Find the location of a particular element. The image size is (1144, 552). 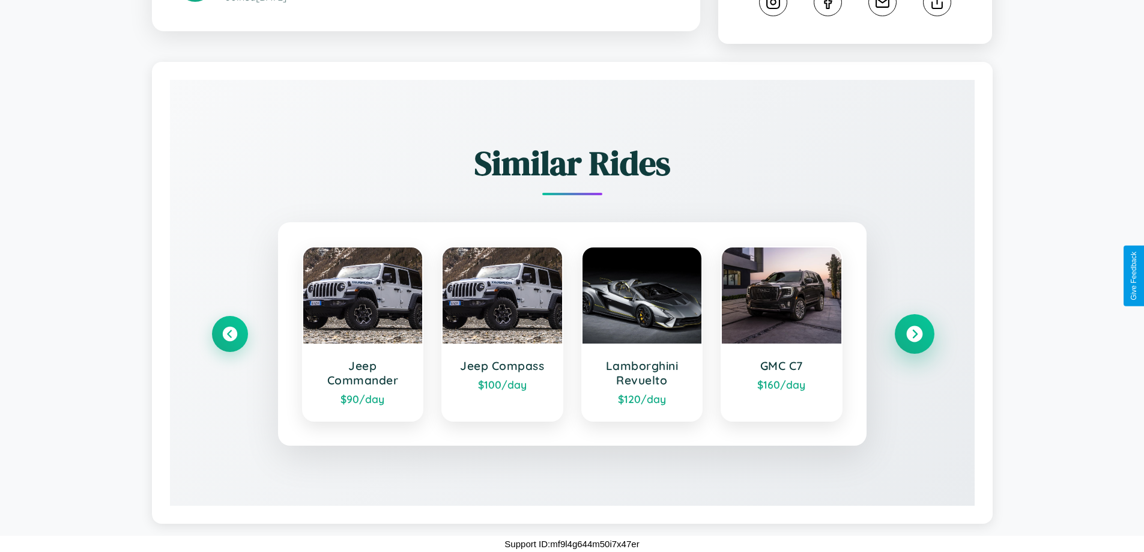

a: Jeep Compass$100/day is located at coordinates (502, 334).